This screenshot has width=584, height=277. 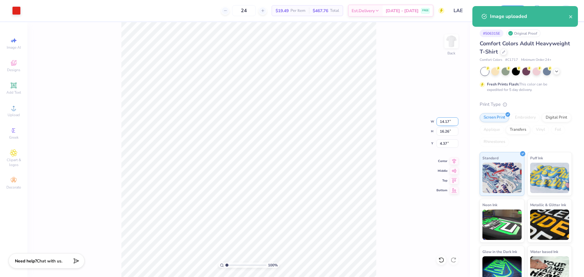 I want to click on div: Applique, so click(x=492, y=130).